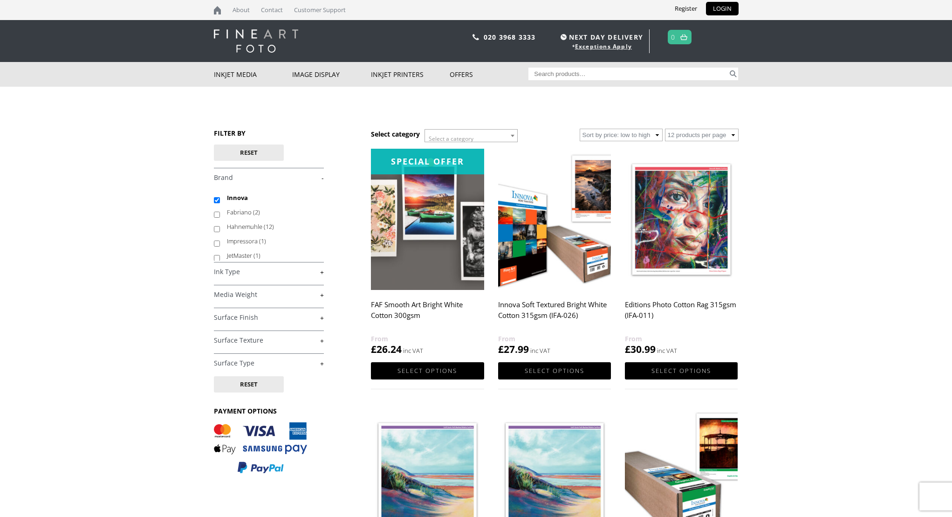  Describe the element at coordinates (554, 314) in the screenshot. I see `h2: Innova Soft Textured Bright White Cotton 315gsm (IFA-026)` at that location.